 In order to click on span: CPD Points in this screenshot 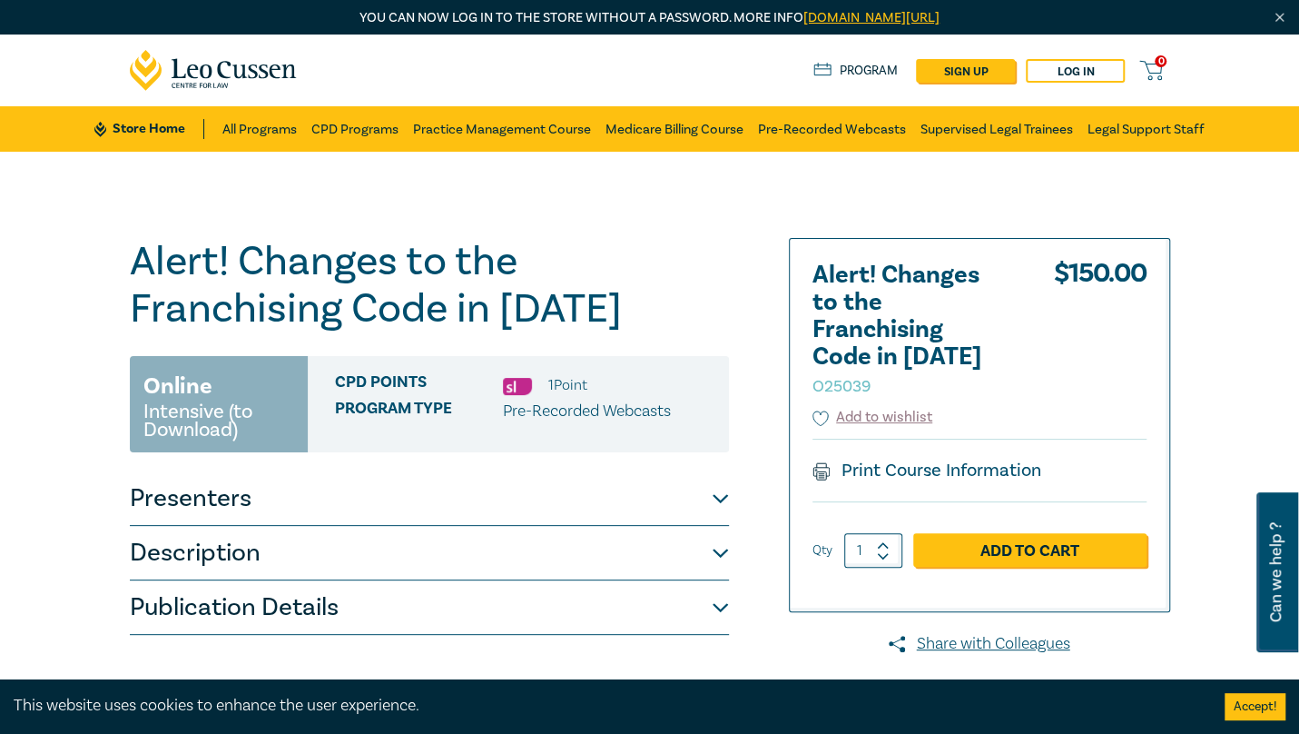, I will do `click(419, 385)`.